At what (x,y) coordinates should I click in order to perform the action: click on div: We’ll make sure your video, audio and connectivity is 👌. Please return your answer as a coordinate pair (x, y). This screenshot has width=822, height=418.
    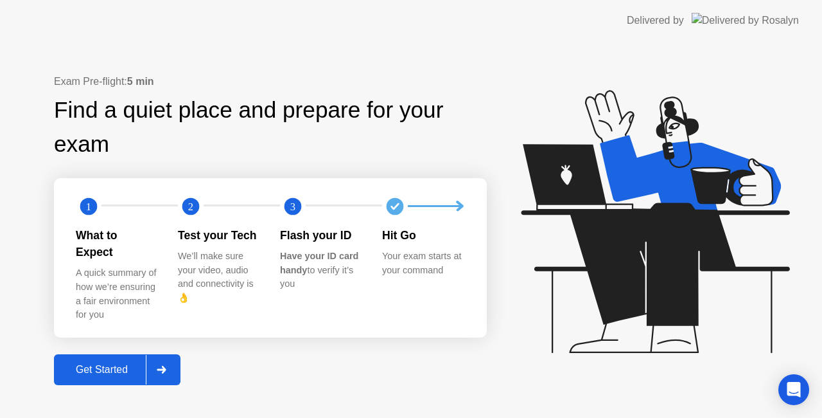
    Looking at the image, I should click on (218, 277).